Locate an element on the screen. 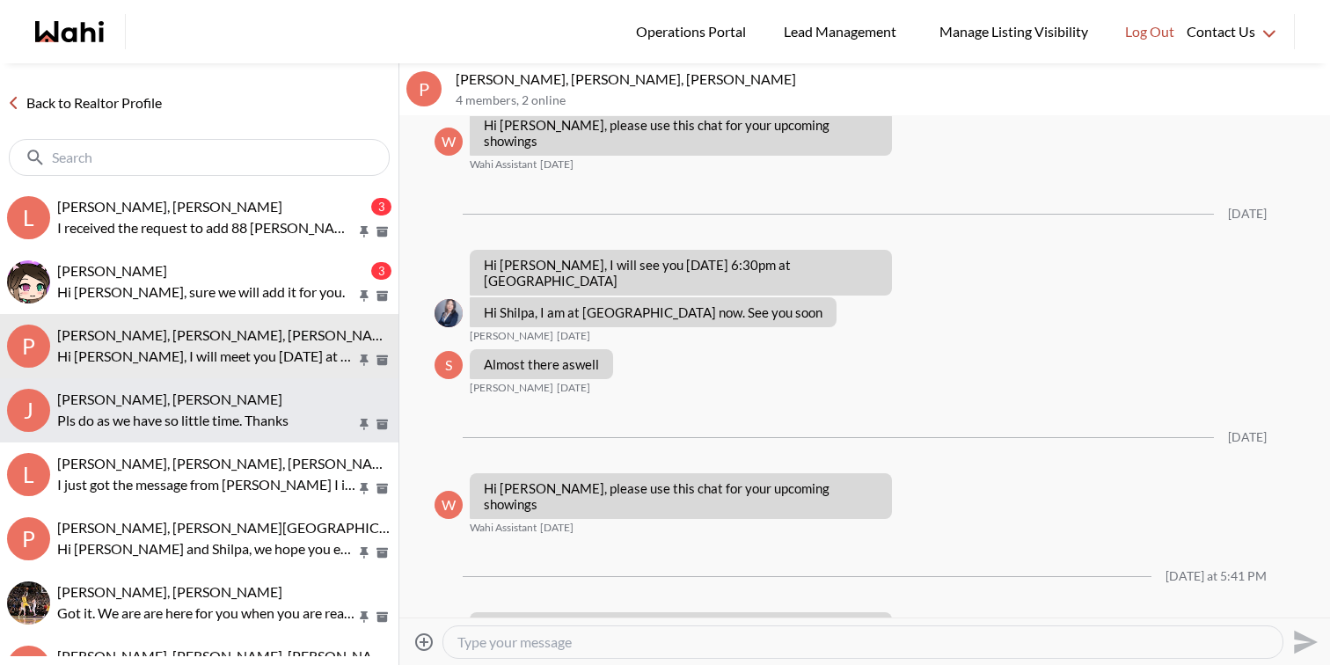 This screenshot has width=1330, height=665. div: Julia Wu is located at coordinates (449, 313).